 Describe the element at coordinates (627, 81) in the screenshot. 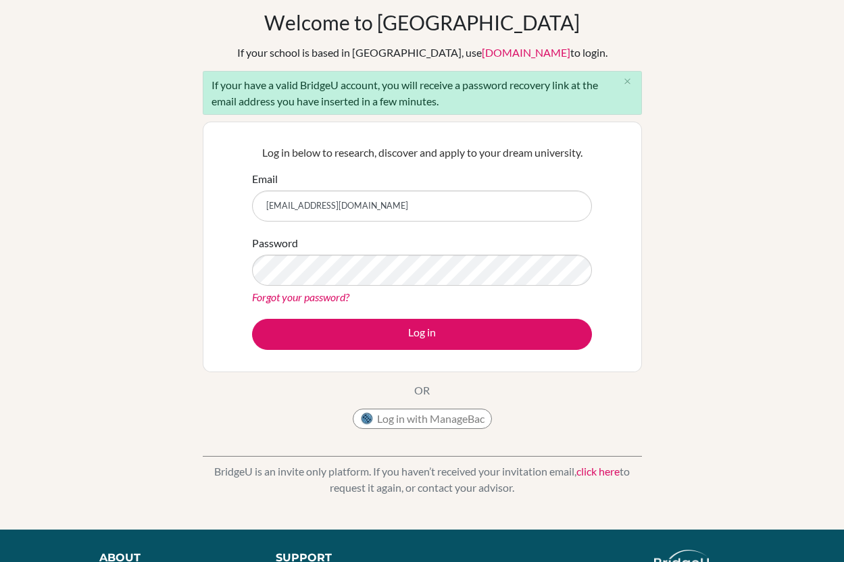

I see `i: close` at that location.